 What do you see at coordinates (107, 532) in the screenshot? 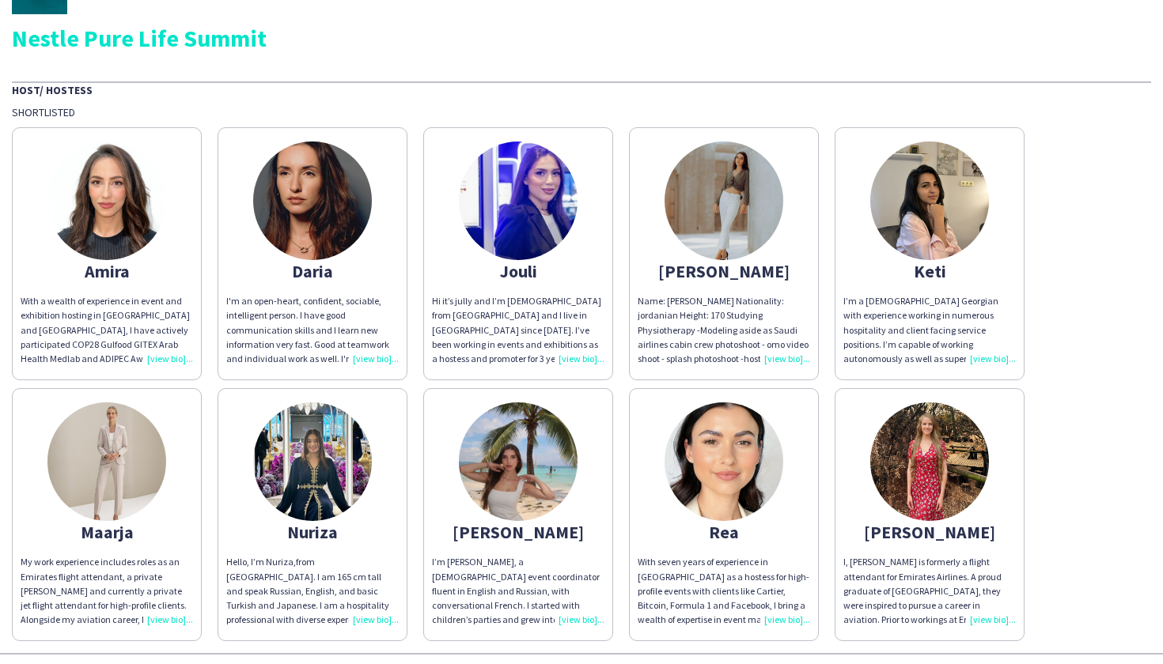
I see `div: Maarja` at bounding box center [107, 532].